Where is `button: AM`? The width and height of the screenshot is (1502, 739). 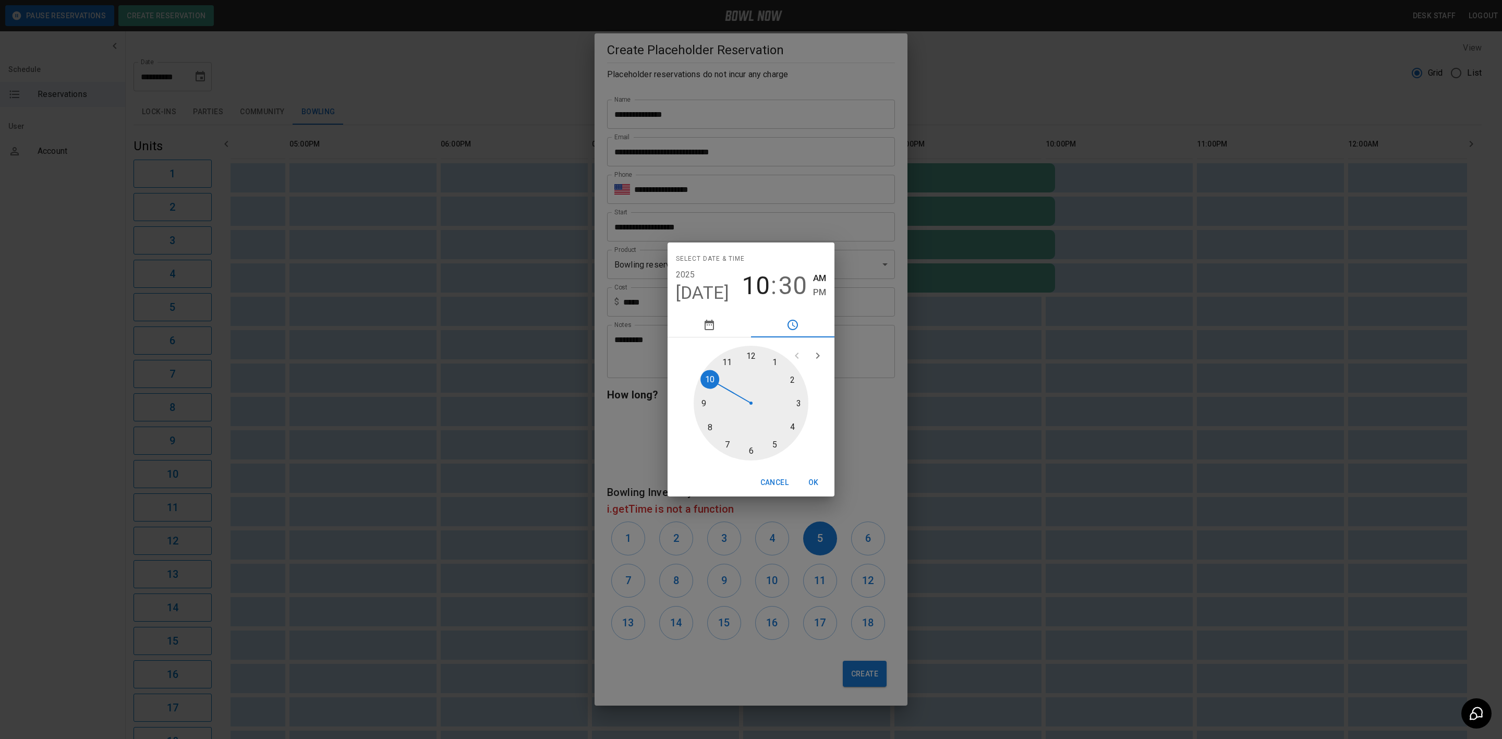 button: AM is located at coordinates (820, 278).